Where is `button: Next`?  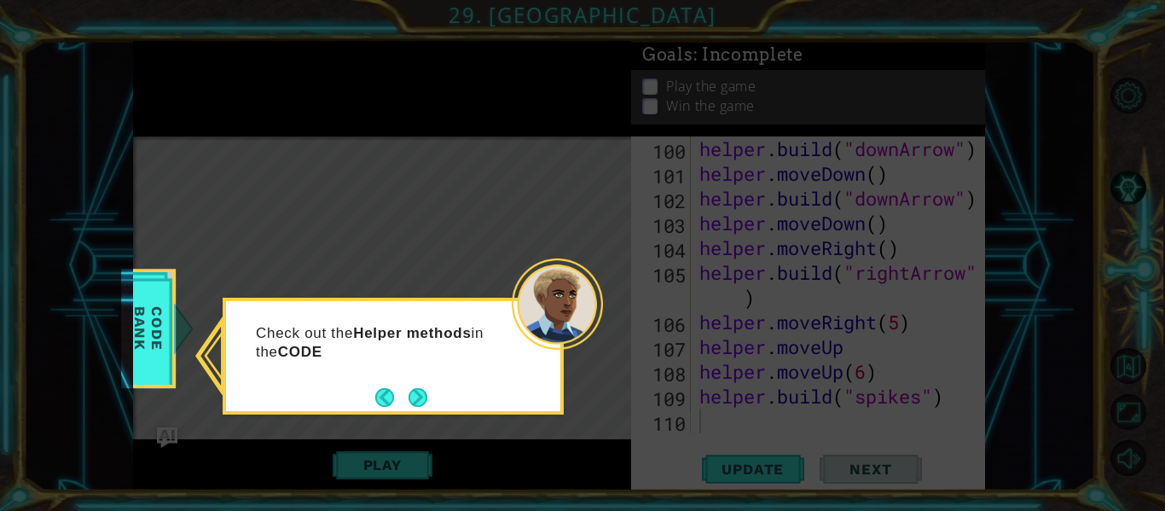
button: Next is located at coordinates (418, 398).